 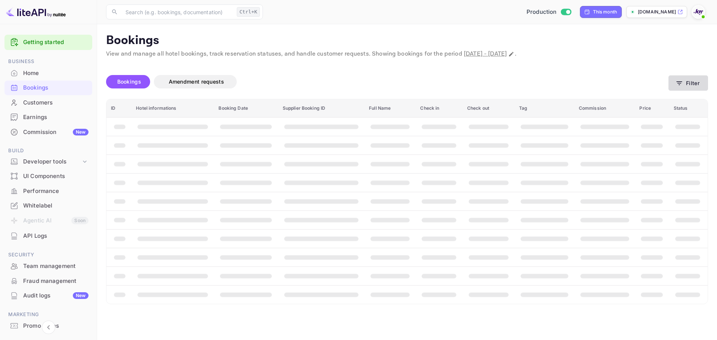 What do you see at coordinates (698, 12) in the screenshot?
I see `img: With Joy` at bounding box center [698, 12].